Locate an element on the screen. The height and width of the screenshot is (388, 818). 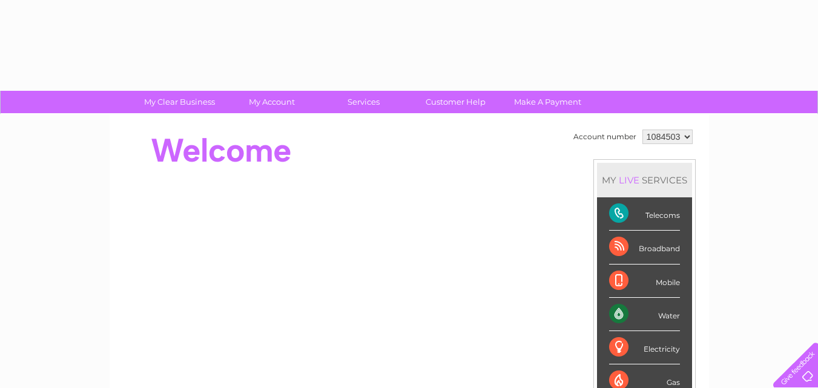
div: Mobile is located at coordinates (644, 281).